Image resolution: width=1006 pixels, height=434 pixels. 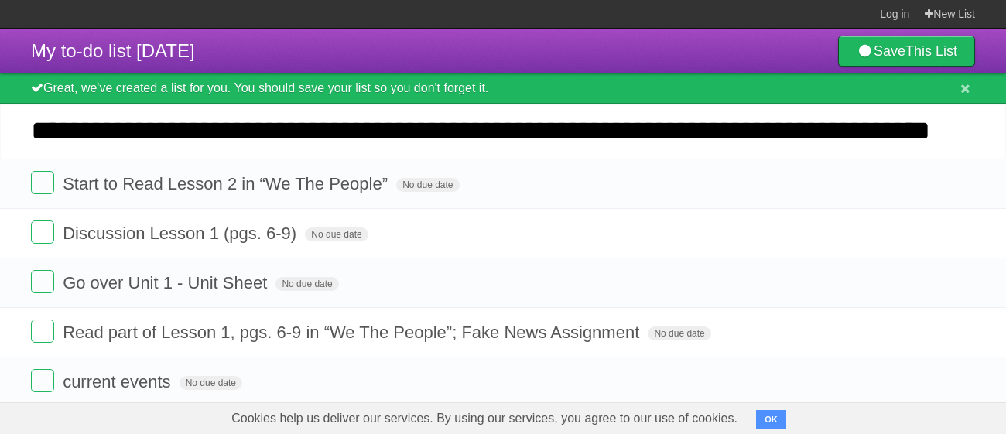 I want to click on a: SaveThis List, so click(x=906, y=51).